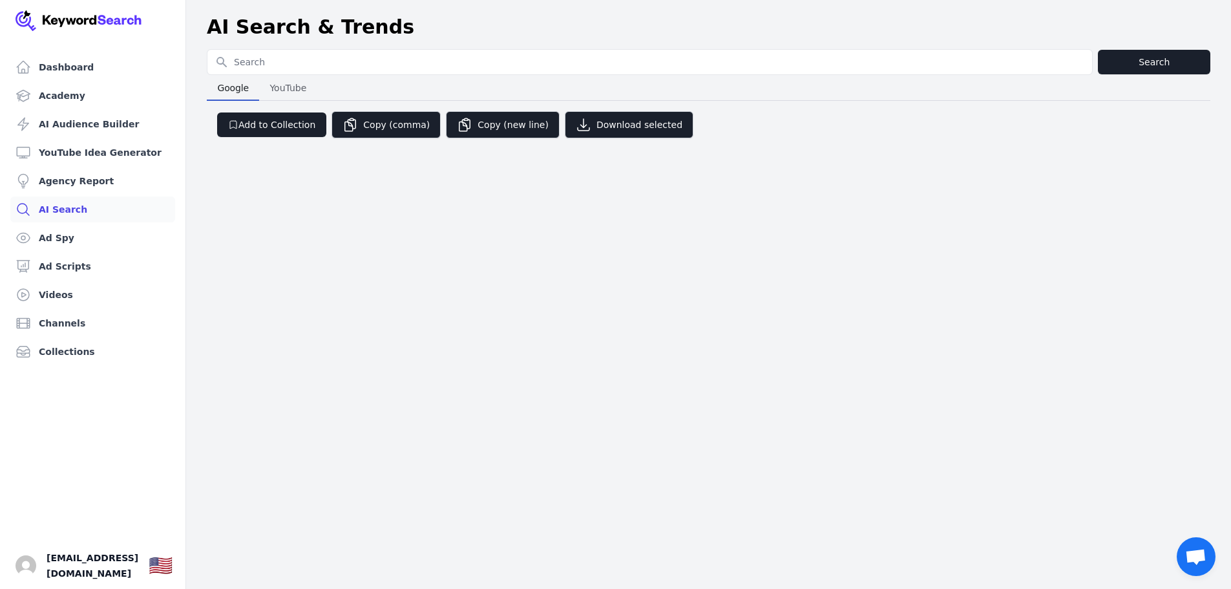 The width and height of the screenshot is (1231, 589). Describe the element at coordinates (386, 125) in the screenshot. I see `button: Copy (comma)` at that location.